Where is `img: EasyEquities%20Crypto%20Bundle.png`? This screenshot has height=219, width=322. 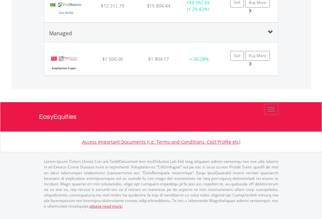 img: EasyEquities%20Crypto%20Bundle.png is located at coordinates (64, 62).